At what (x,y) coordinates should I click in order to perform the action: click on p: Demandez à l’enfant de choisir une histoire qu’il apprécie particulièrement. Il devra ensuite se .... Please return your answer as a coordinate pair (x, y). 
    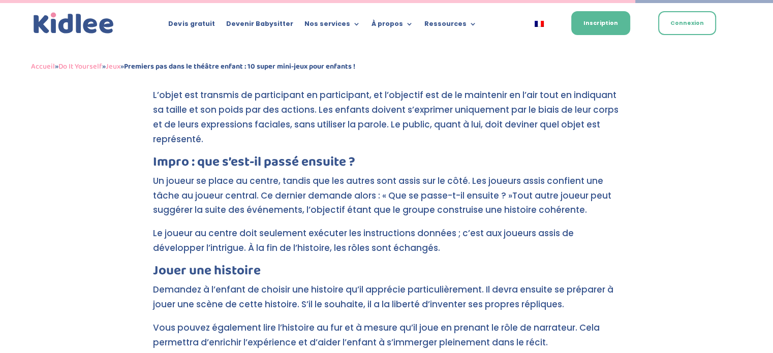
    Looking at the image, I should click on (387, 301).